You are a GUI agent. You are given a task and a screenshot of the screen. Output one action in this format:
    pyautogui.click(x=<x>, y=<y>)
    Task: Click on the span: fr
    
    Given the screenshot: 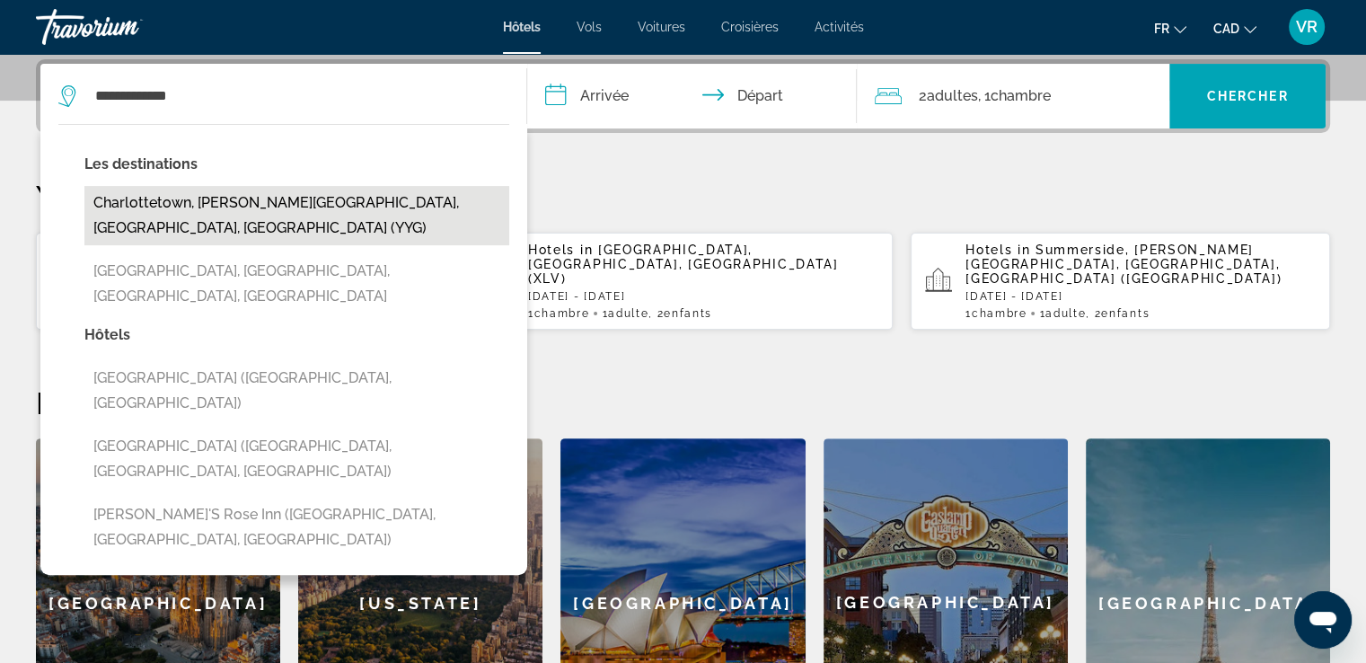 What is the action you would take?
    pyautogui.click(x=1162, y=29)
    